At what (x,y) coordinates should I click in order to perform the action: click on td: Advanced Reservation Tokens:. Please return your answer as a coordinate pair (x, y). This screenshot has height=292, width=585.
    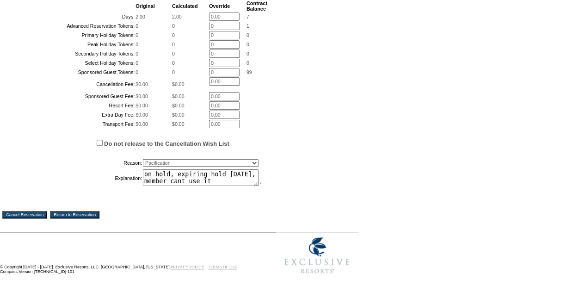
    Looking at the image, I should click on (80, 26).